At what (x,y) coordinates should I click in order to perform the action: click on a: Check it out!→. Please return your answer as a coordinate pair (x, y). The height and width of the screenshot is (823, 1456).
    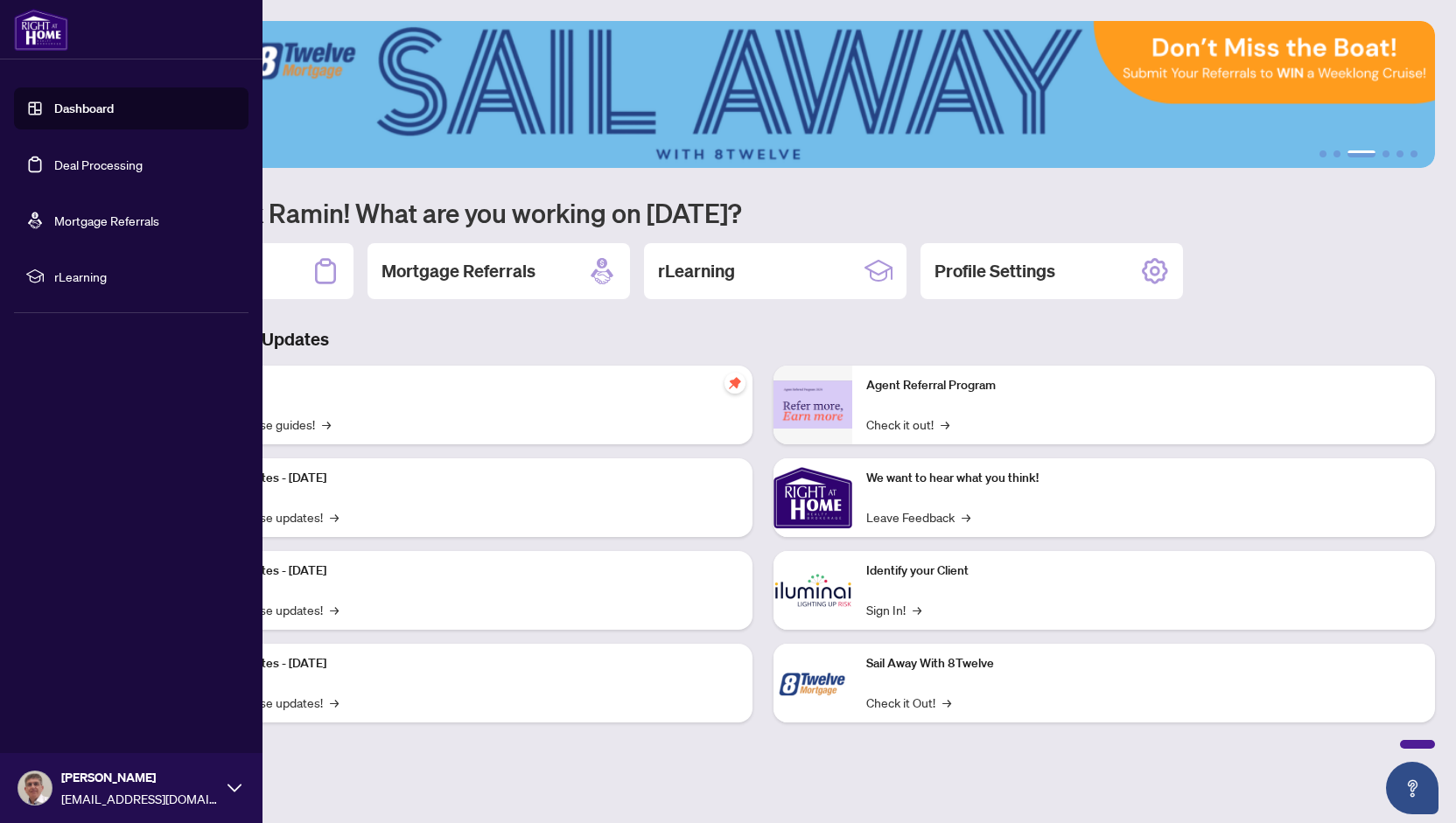
    Looking at the image, I should click on (907, 424).